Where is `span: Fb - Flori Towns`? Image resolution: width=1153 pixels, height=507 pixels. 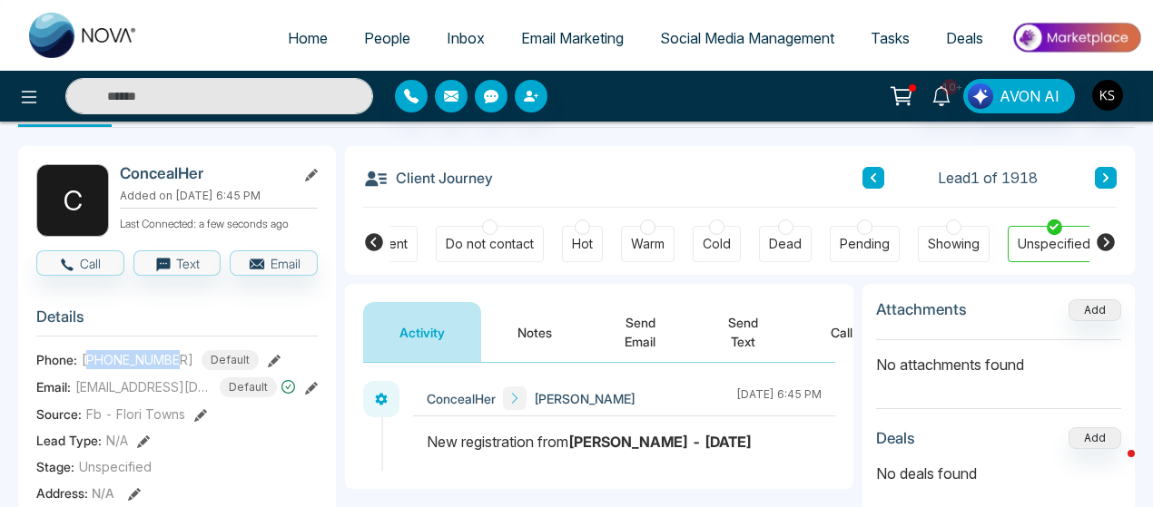 span: Fb - Flori Towns is located at coordinates (135, 414).